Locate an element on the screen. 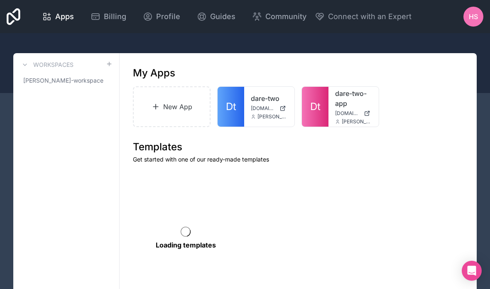 This screenshot has height=289, width=490. span: Apps is located at coordinates (64, 17).